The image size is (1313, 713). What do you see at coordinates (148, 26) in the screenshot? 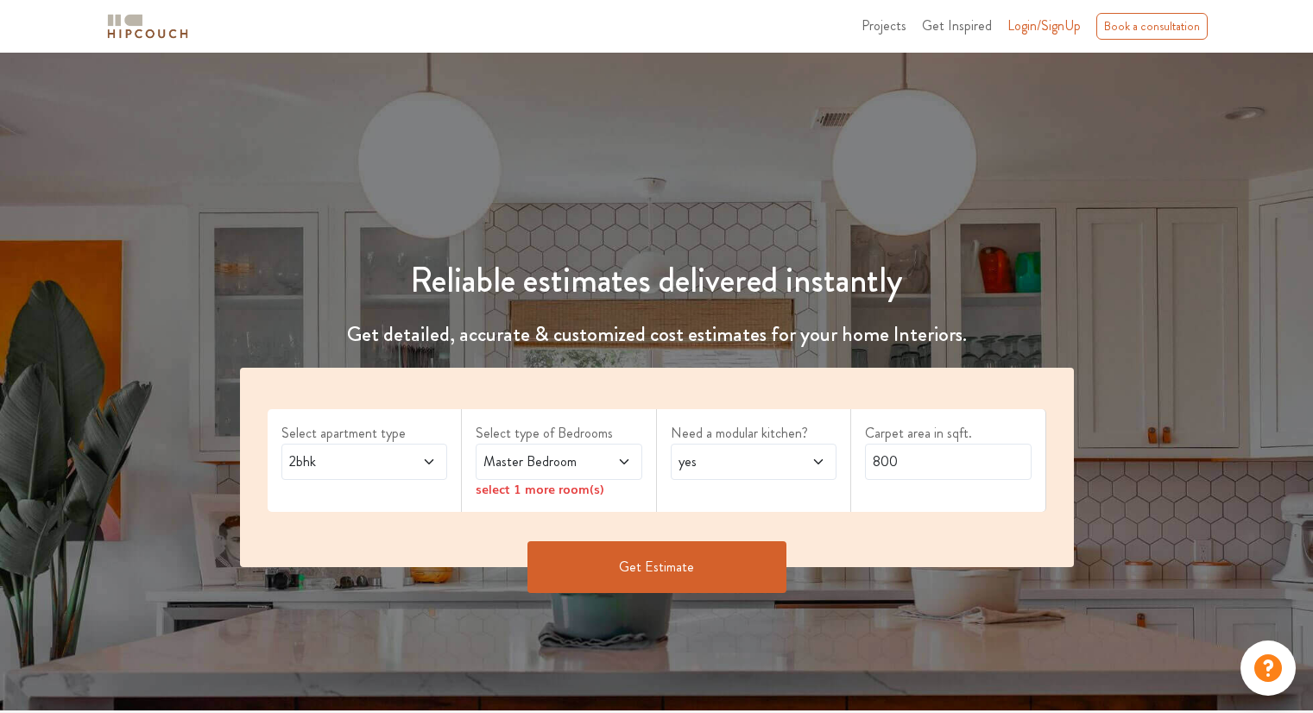
I see `span: logo-horizontal.svg` at bounding box center [148, 26].